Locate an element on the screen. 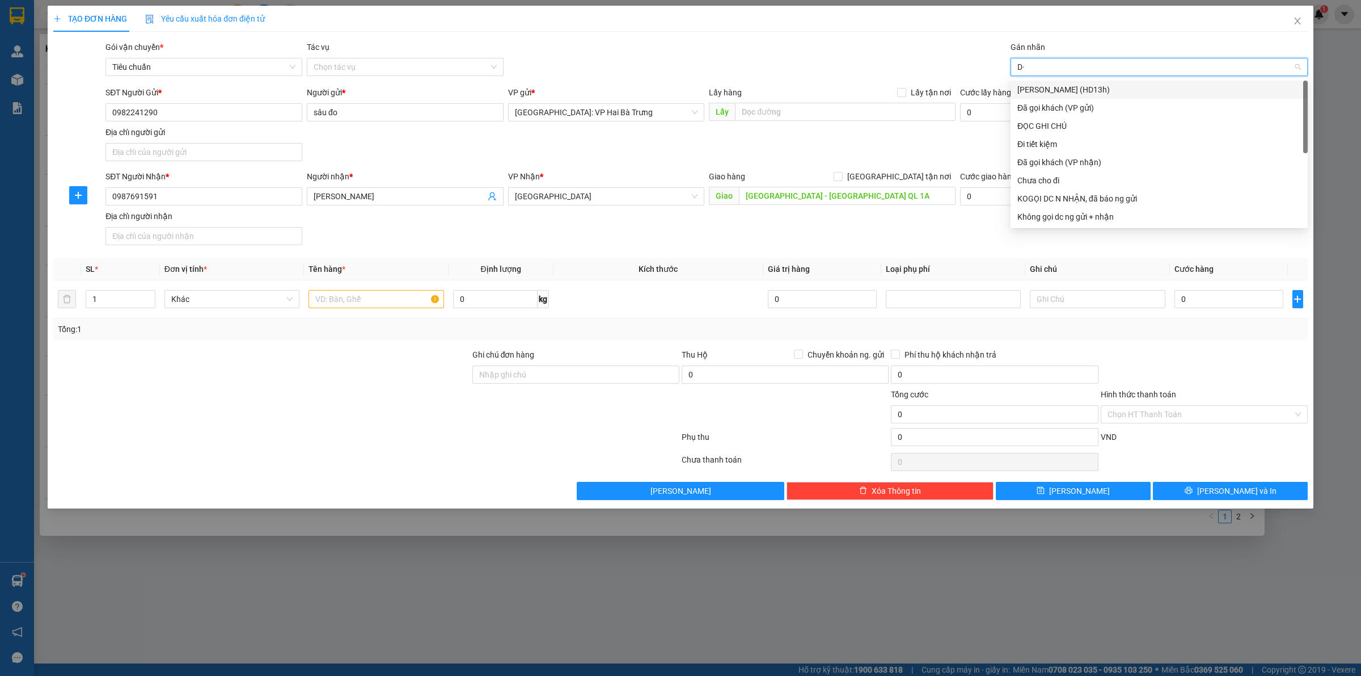 The width and height of the screenshot is (1361, 676). span: Khác is located at coordinates (232, 299).